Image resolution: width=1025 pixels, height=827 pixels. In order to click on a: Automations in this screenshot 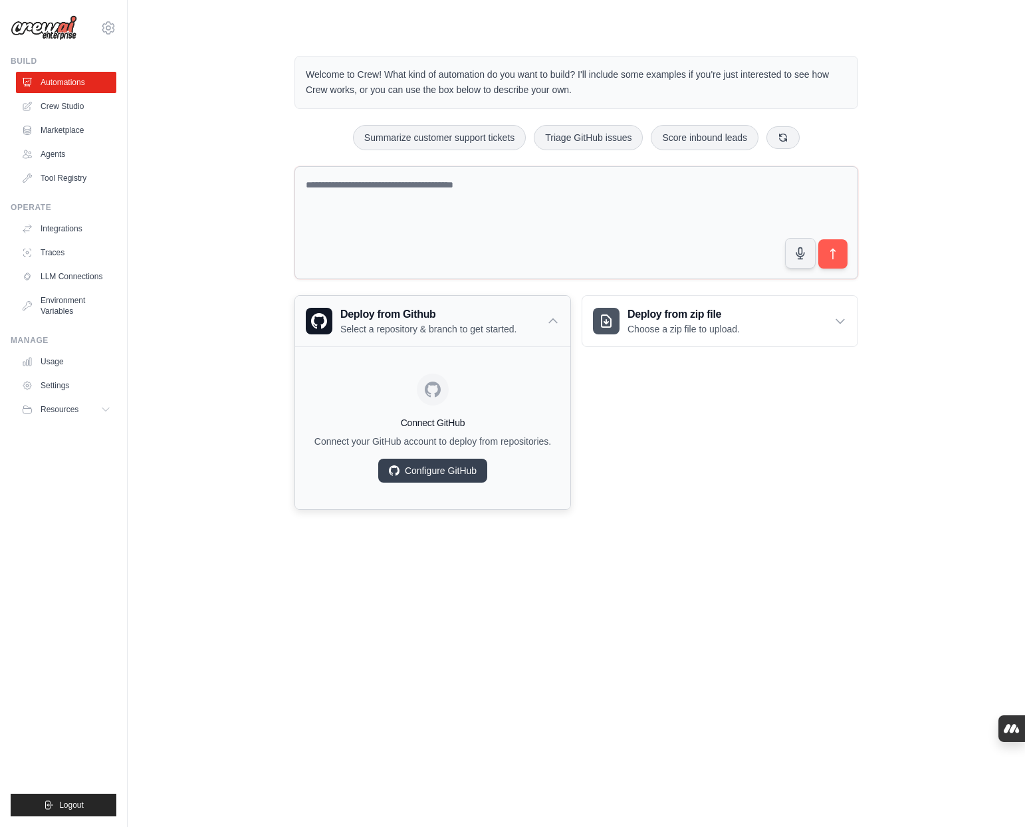, I will do `click(66, 82)`.